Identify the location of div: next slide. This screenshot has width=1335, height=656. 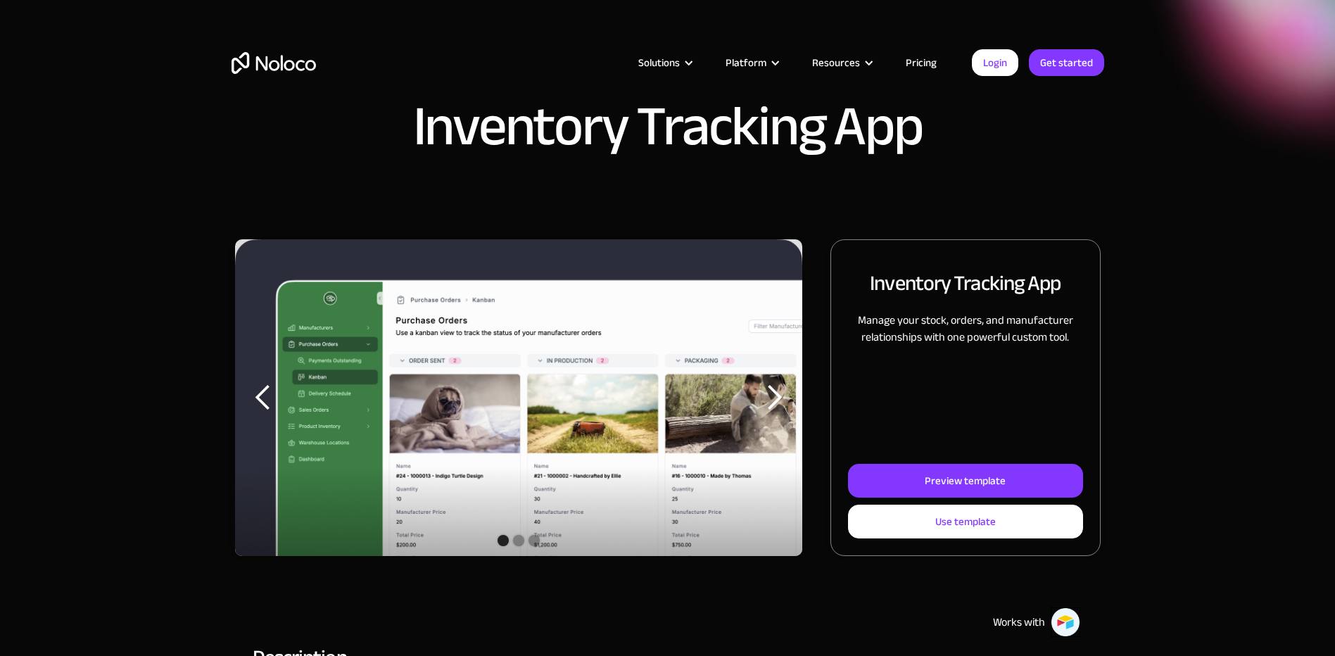
(774, 398).